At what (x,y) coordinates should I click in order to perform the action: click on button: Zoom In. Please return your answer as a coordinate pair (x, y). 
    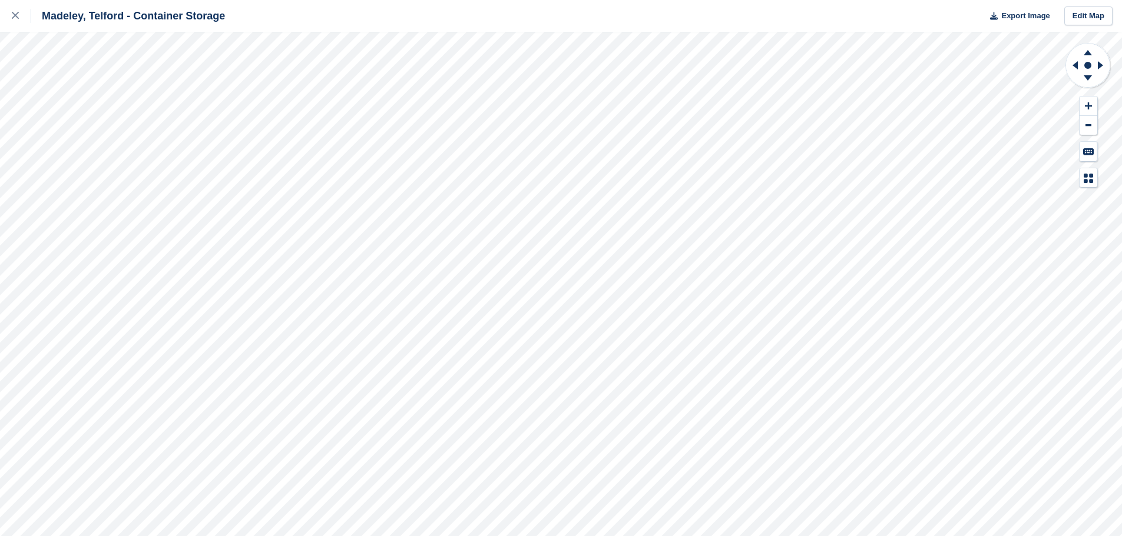
    Looking at the image, I should click on (1088, 106).